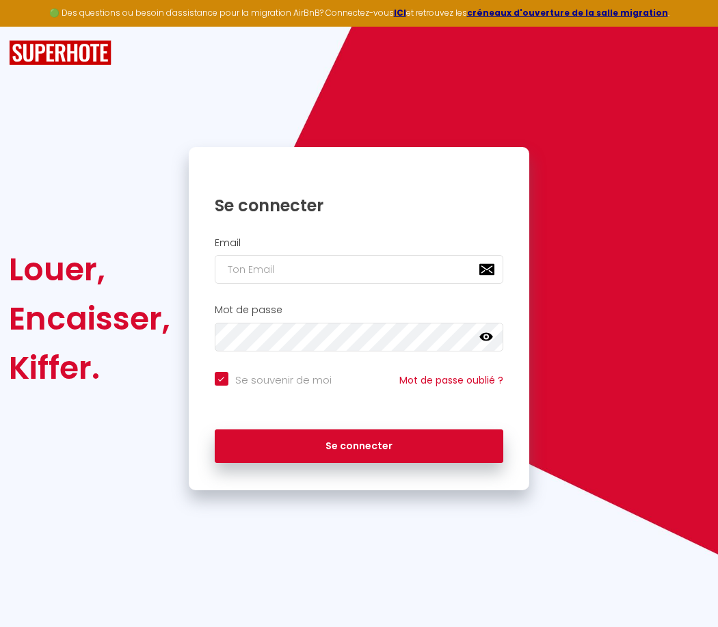  What do you see at coordinates (90, 368) in the screenshot?
I see `div: Kiffer.` at bounding box center [90, 368].